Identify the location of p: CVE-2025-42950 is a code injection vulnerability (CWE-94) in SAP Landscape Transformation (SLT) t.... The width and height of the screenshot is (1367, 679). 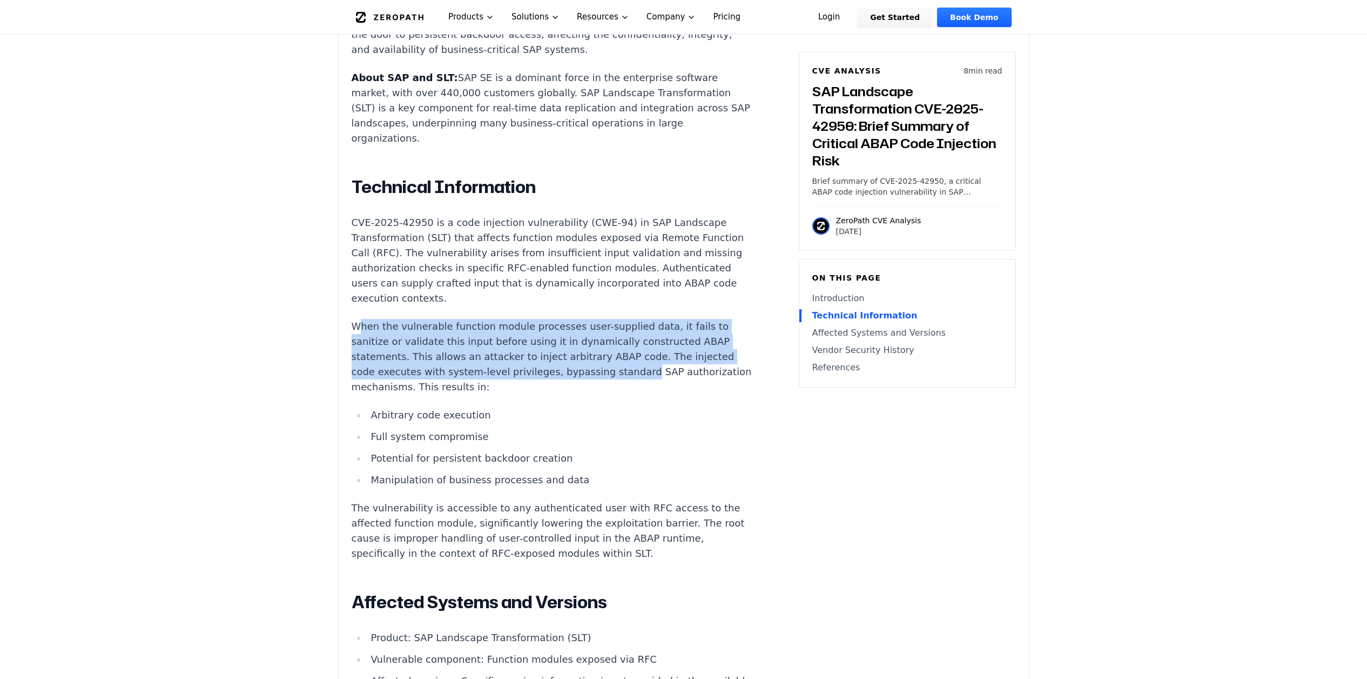
(553, 260).